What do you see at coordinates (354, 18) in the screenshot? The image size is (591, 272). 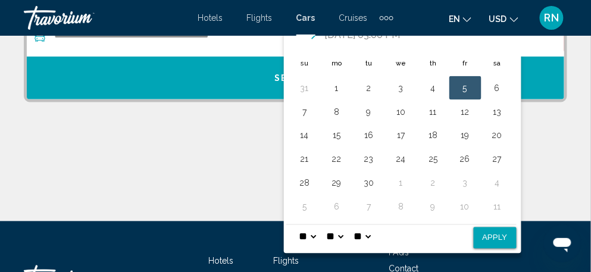 I see `span: Cruises` at bounding box center [354, 18].